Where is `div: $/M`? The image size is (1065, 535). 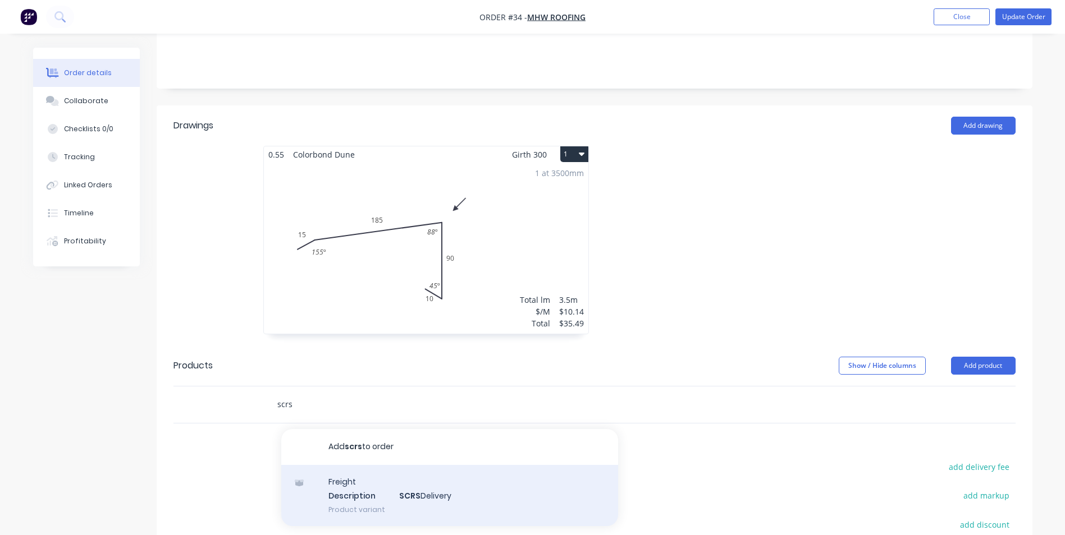 div: $/M is located at coordinates (535, 311).